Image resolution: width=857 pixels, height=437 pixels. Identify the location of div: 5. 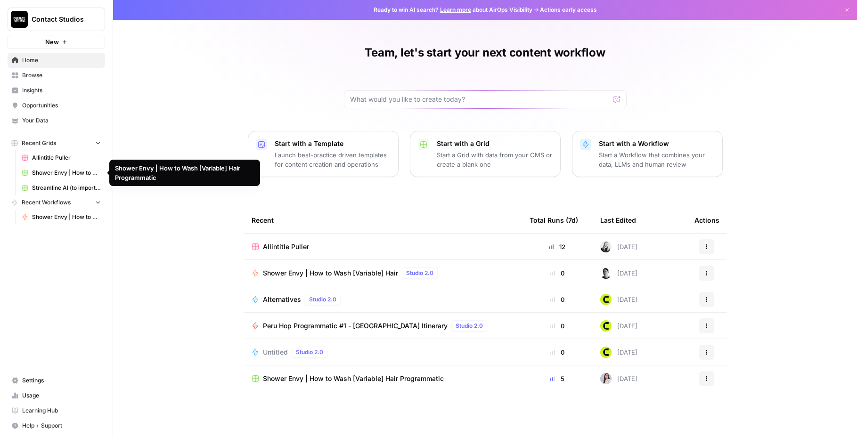
(557, 379).